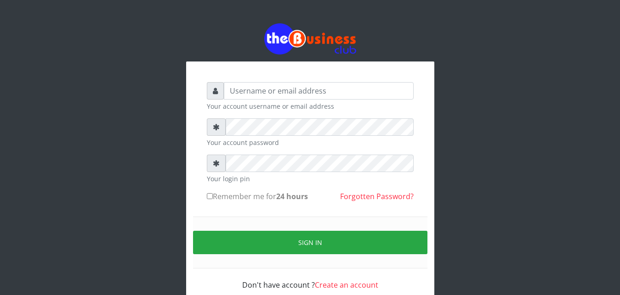 The width and height of the screenshot is (620, 295). What do you see at coordinates (310, 280) in the screenshot?
I see `div: Don't have account ?` at bounding box center [310, 280].